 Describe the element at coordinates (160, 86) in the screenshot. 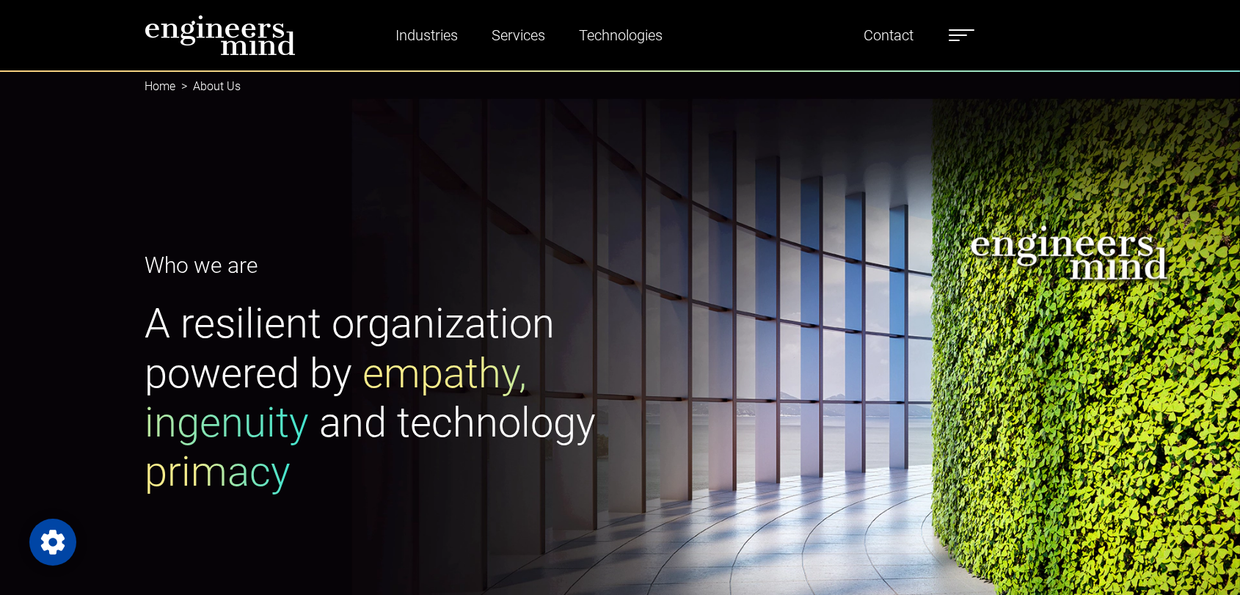

I see `a: Home` at that location.